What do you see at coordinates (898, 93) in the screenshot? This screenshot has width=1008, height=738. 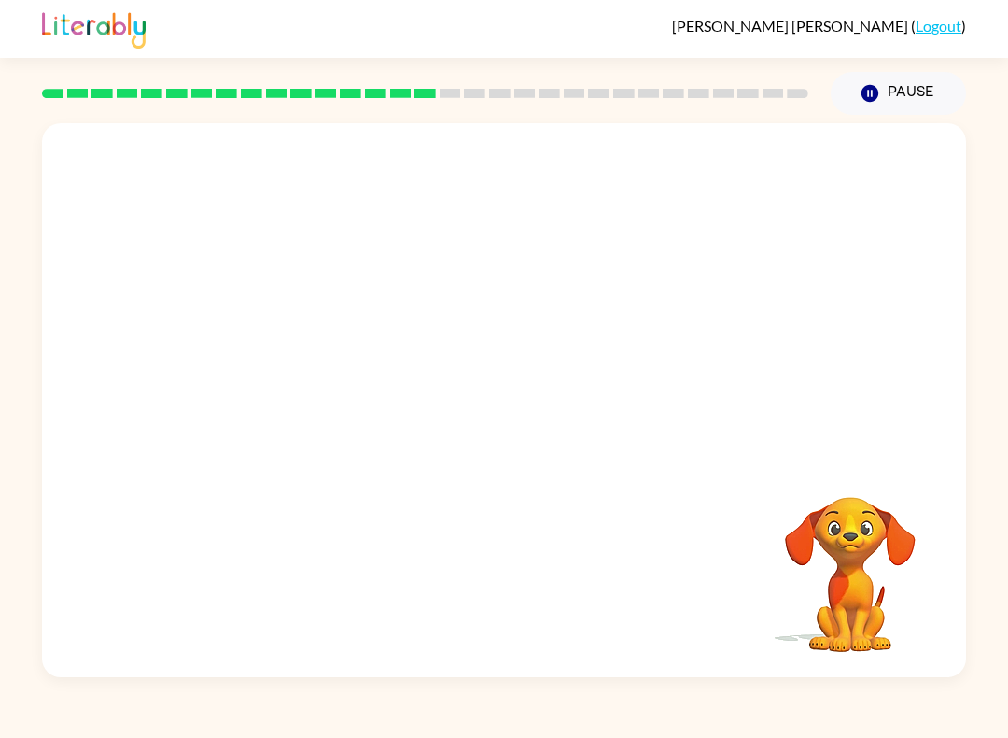 I see `button: Pause` at bounding box center [898, 93].